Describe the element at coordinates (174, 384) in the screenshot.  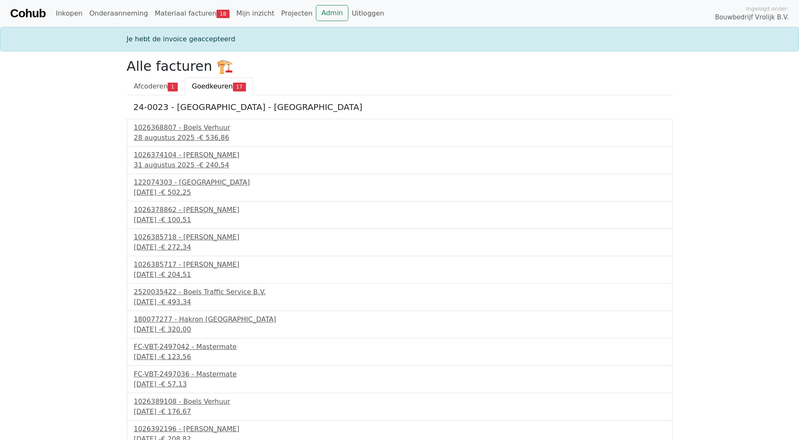
I see `span: € 57,13` at that location.